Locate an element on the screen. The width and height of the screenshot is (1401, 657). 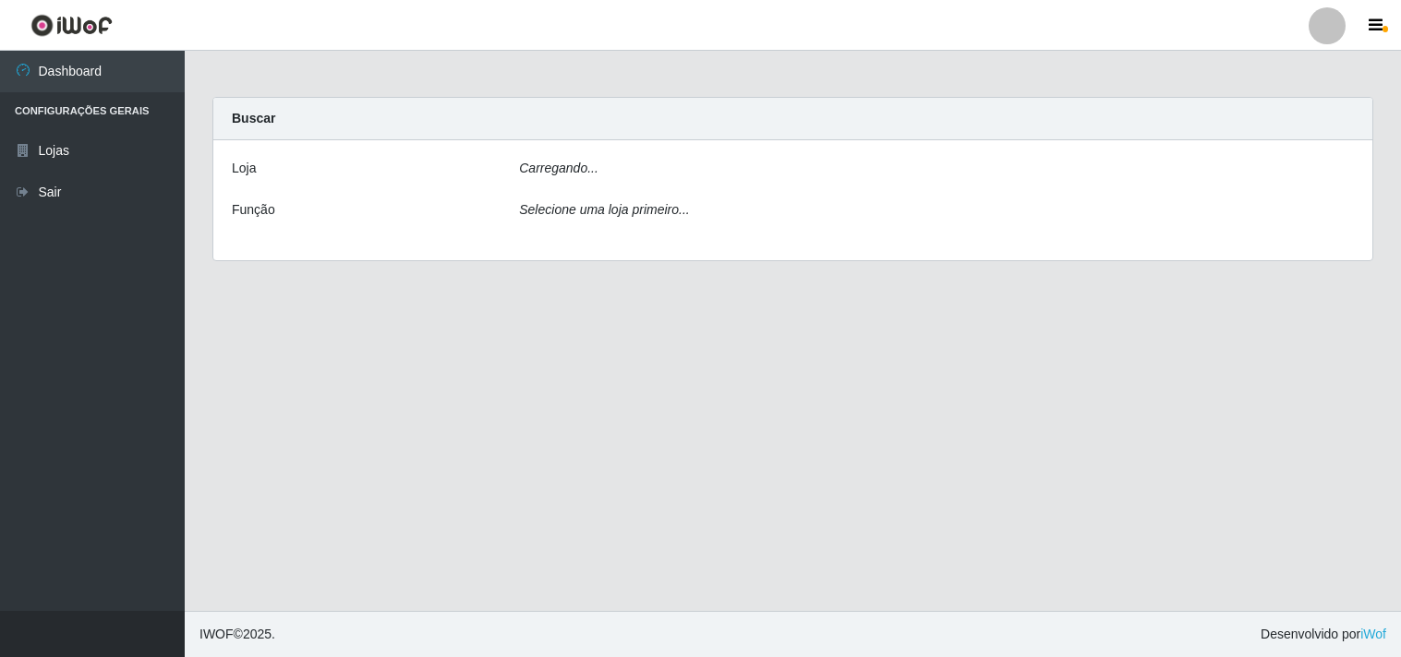
label: Loja is located at coordinates (244, 168).